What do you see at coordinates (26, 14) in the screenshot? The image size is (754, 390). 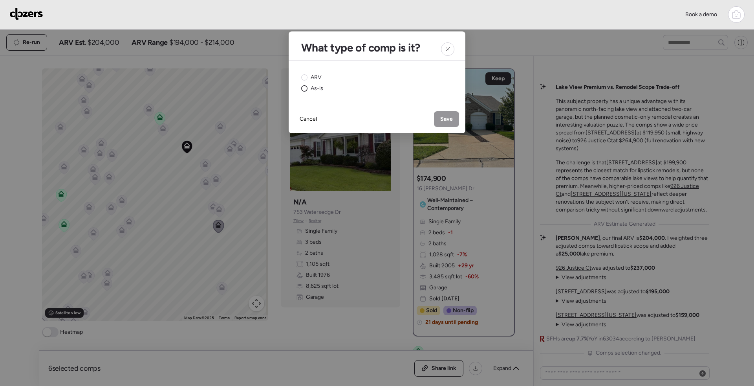 I see `img: Logo` at bounding box center [26, 14].